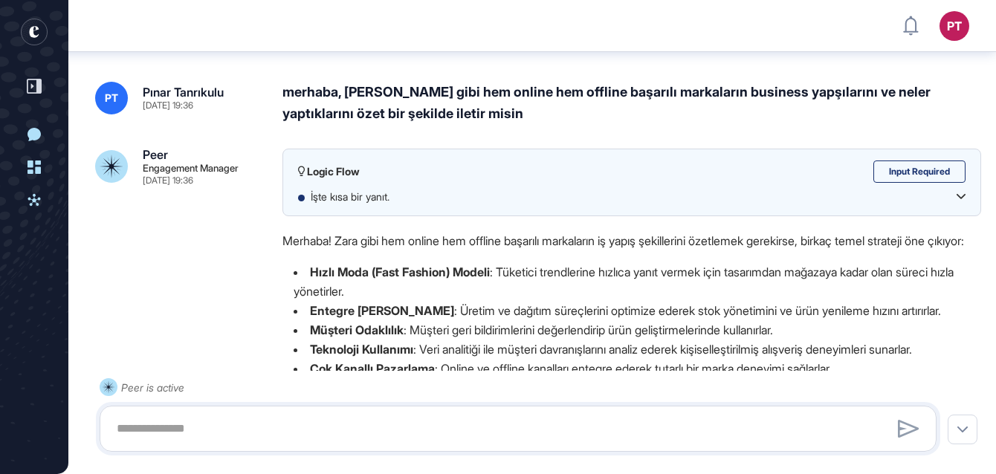 The height and width of the screenshot is (474, 996). What do you see at coordinates (111, 98) in the screenshot?
I see `span: PT` at bounding box center [111, 98].